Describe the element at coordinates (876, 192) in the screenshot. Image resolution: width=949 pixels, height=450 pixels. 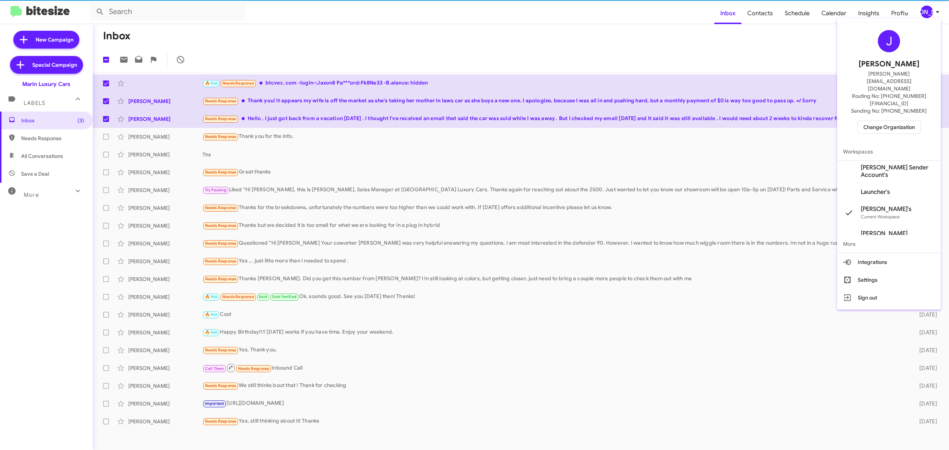
I see `span: Launcher's` at that location.